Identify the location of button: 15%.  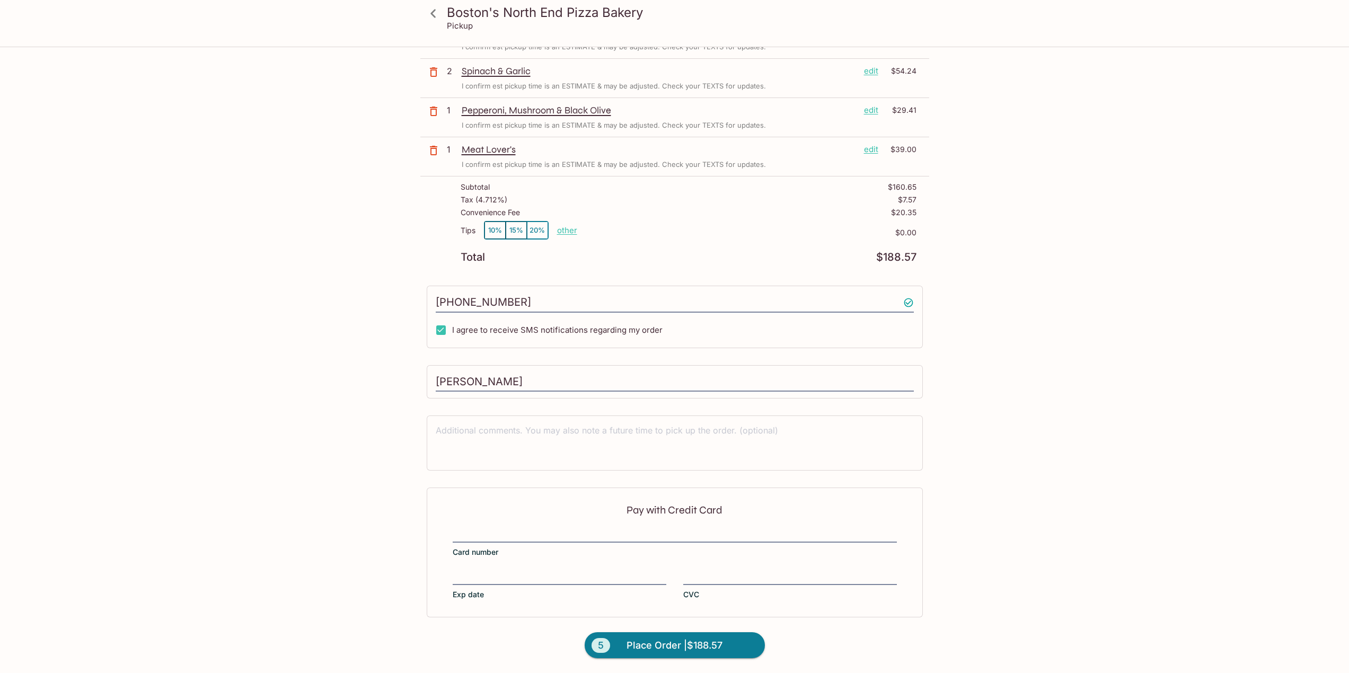
(516, 230).